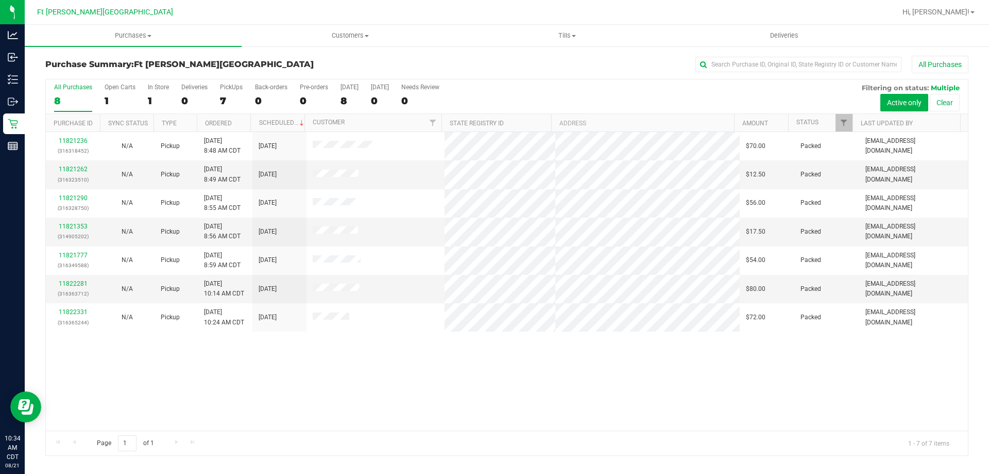 This screenshot has width=989, height=474. Describe the element at coordinates (756, 289) in the screenshot. I see `span: $80.00` at that location.